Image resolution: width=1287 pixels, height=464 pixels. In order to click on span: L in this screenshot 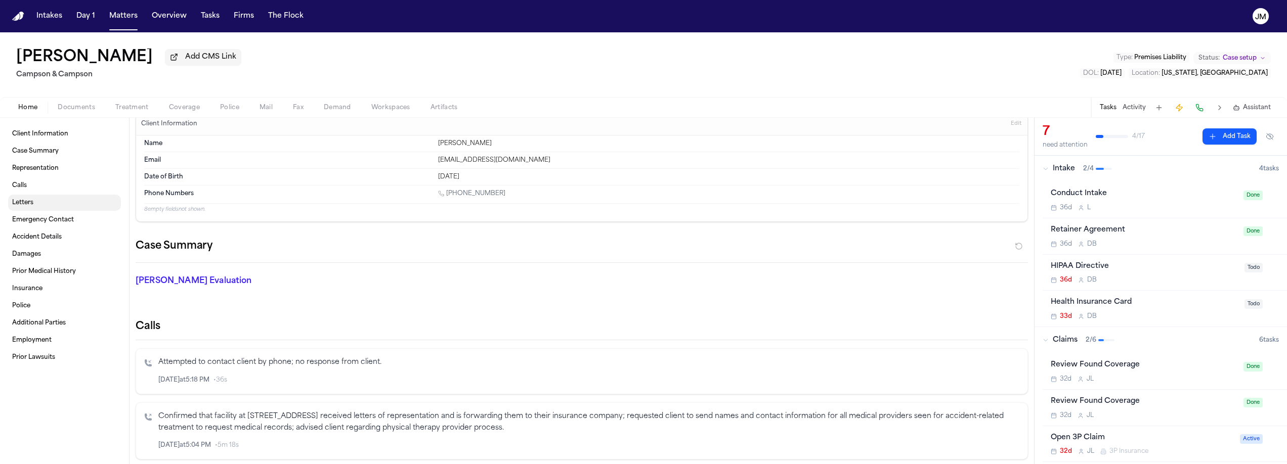, I will do `click(1089, 208)`.